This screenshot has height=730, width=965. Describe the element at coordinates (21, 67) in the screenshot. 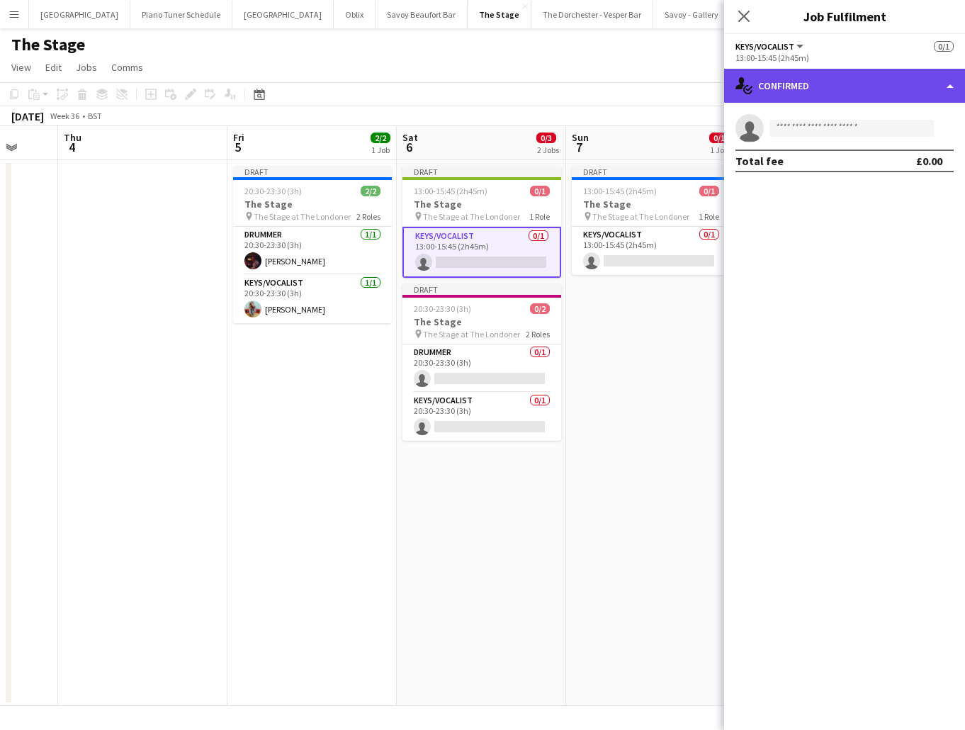

I see `a: View` at that location.